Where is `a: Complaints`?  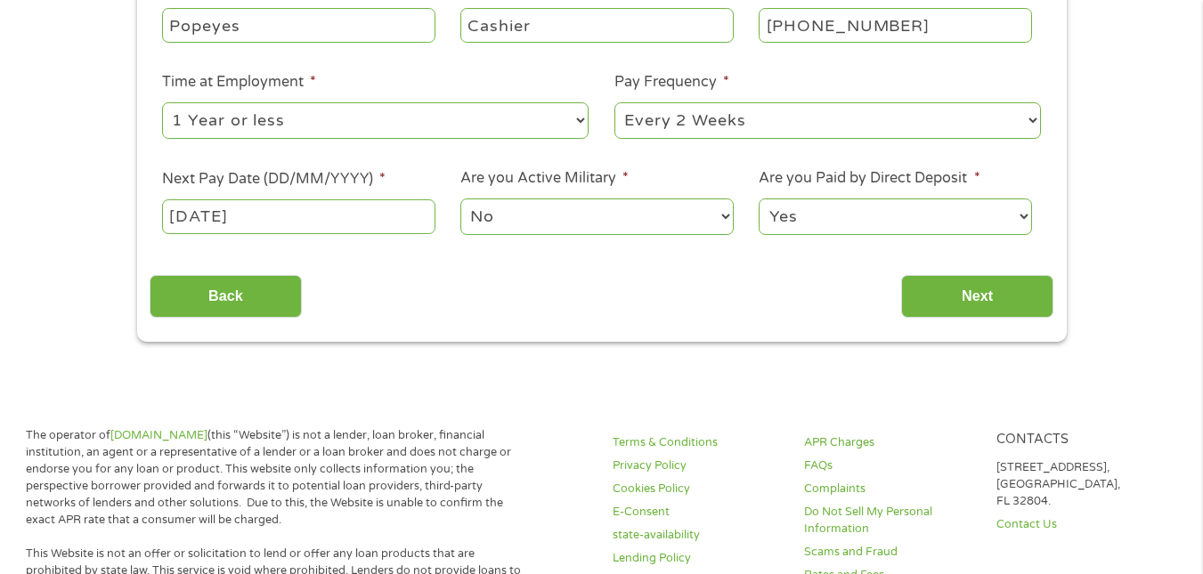 a: Complaints is located at coordinates (889, 489).